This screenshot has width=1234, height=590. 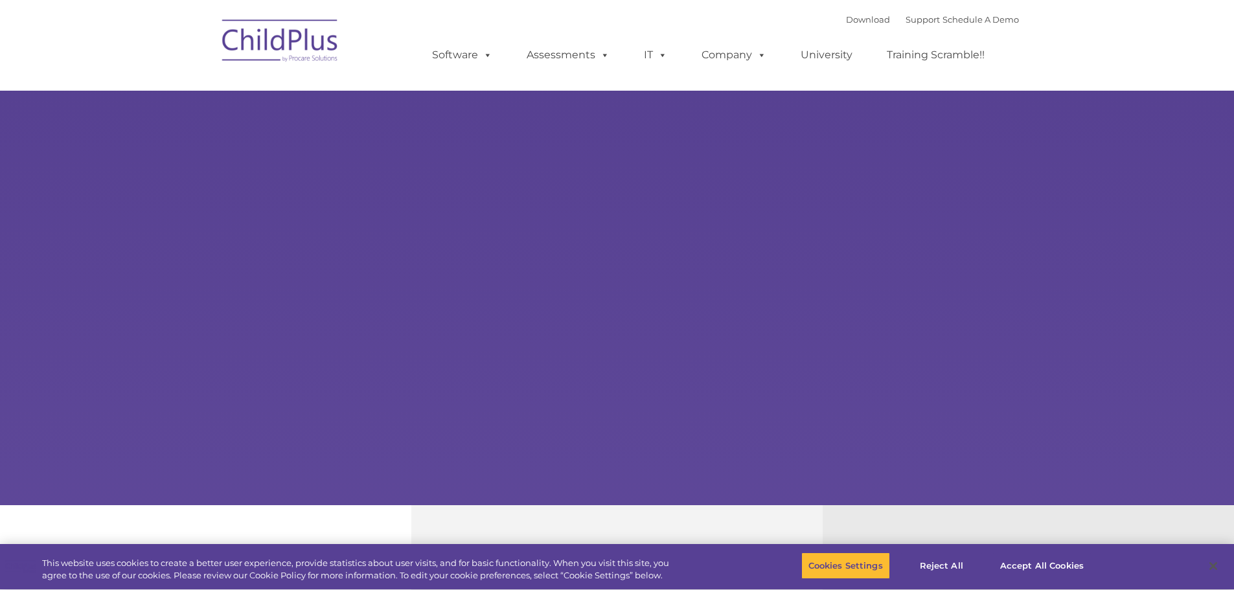 What do you see at coordinates (941, 566) in the screenshot?
I see `button: Reject All` at bounding box center [941, 566].